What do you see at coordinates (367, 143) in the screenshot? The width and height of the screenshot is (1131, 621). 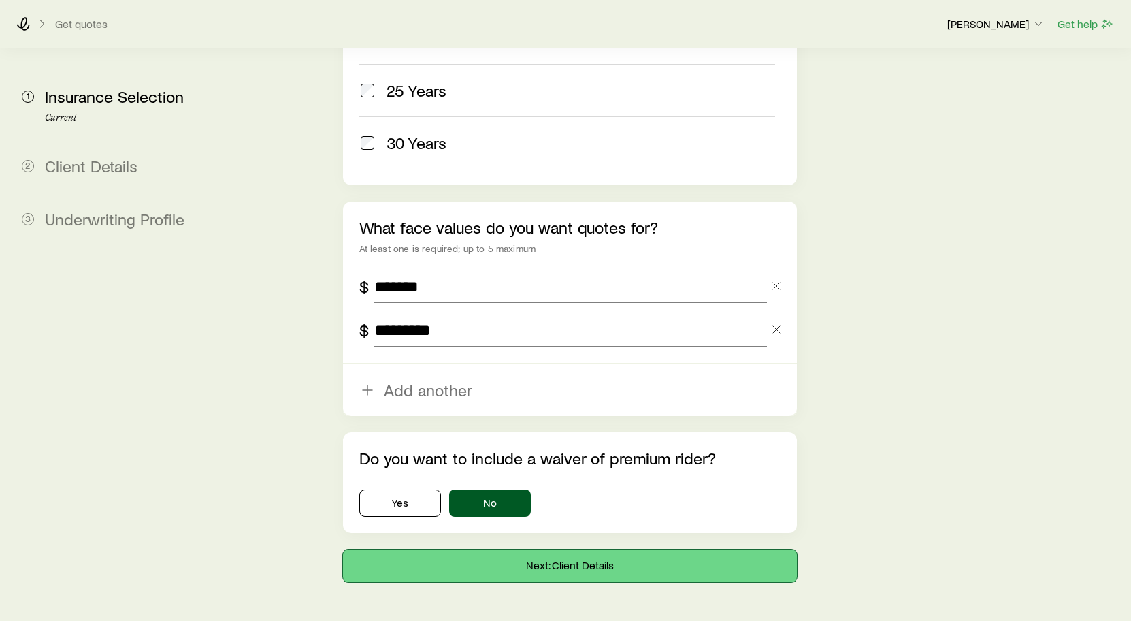 I see `input: 30 Years` at bounding box center [367, 143].